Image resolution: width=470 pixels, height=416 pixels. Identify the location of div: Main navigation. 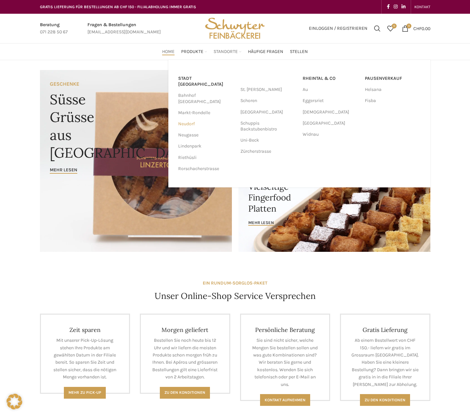
(235, 52).